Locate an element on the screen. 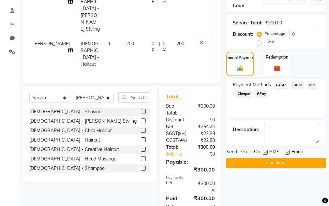 The image size is (329, 206). div: Total: is located at coordinates (176, 147).